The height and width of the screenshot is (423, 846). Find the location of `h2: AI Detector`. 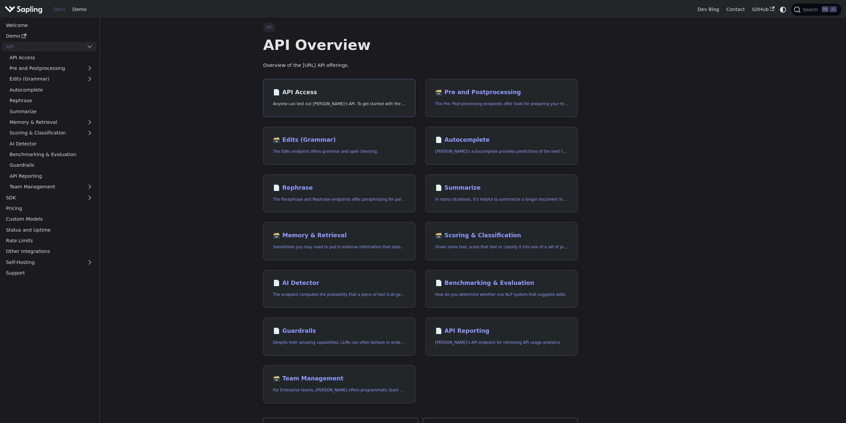

h2: AI Detector is located at coordinates (339, 283).